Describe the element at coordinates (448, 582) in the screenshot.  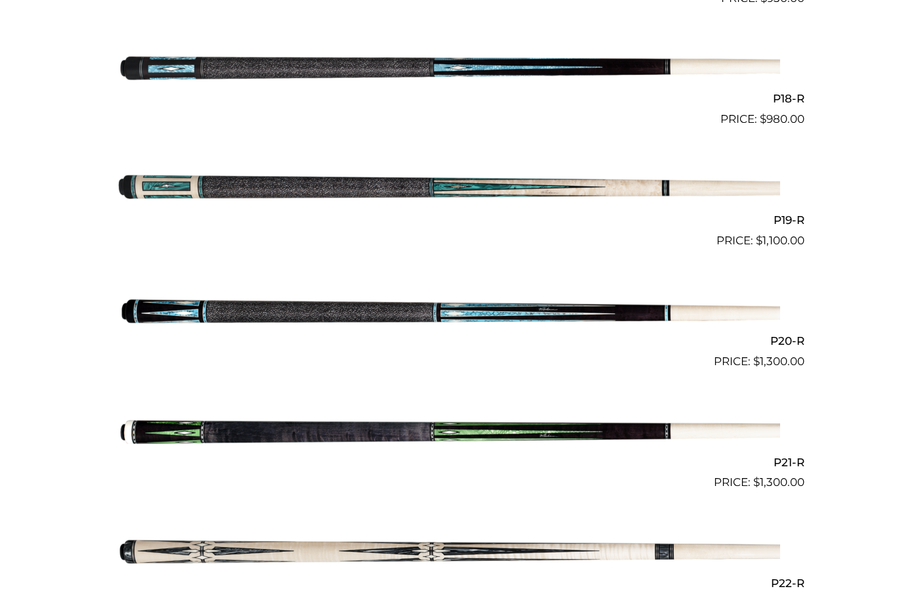
I see `h2: P22-R` at that location.